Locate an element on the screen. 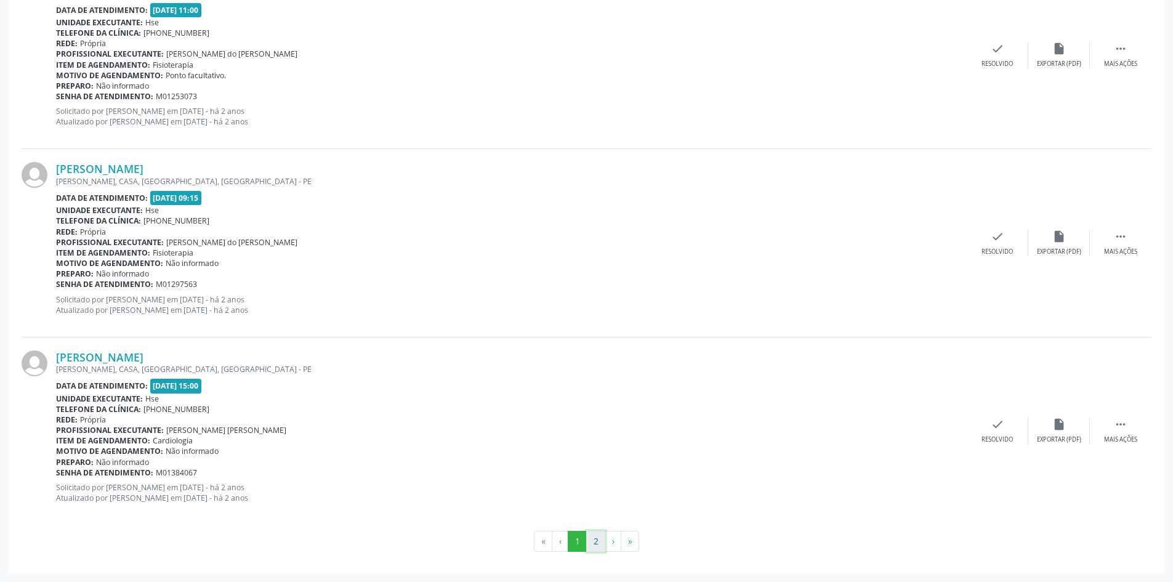  ul: Pagination is located at coordinates (586, 541).